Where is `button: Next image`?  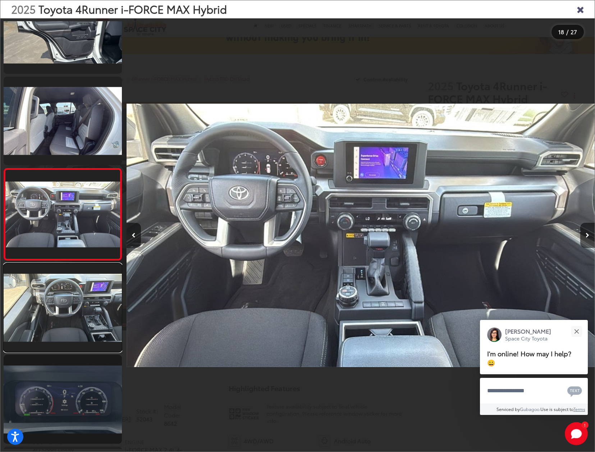
button: Next image is located at coordinates (588, 235).